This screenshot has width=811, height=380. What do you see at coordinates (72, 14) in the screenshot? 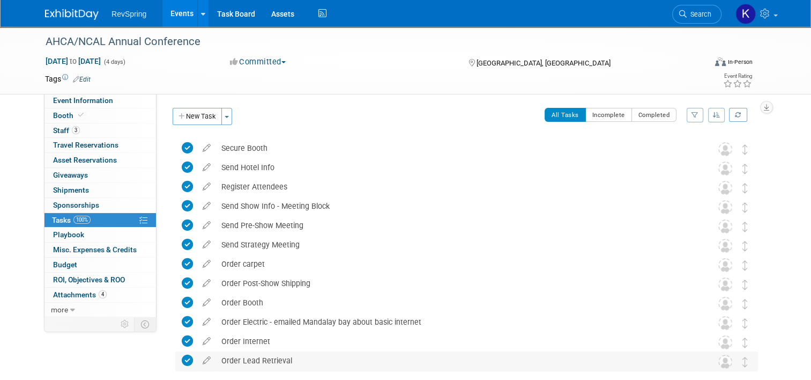
I see `img: ExhibitDay` at bounding box center [72, 14].